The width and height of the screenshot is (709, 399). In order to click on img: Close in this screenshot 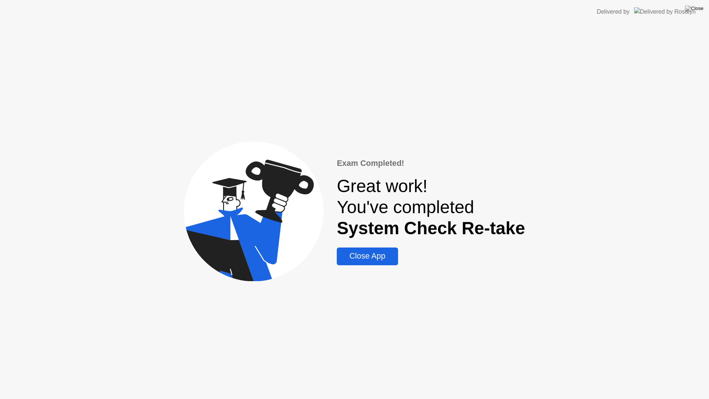, I will do `click(695, 8)`.